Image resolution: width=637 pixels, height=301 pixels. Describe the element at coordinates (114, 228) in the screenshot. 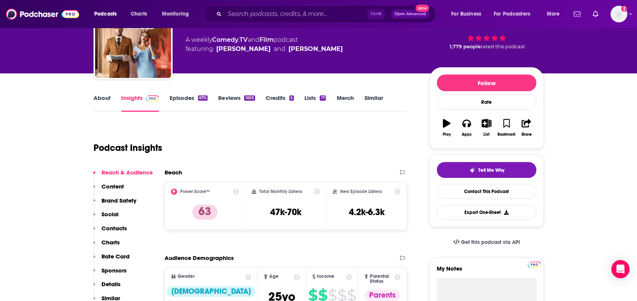

I see `p: Contacts` at that location.